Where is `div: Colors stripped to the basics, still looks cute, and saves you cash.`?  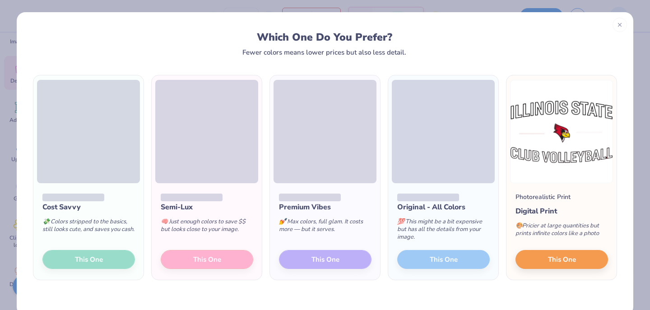 div: Colors stripped to the basics, still looks cute, and saves you cash. is located at coordinates (88, 228).